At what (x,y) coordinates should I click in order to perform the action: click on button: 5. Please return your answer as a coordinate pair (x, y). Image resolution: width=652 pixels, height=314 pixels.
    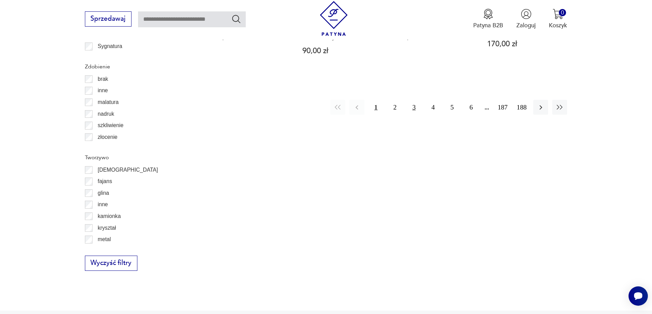
    Looking at the image, I should click on (451, 107).